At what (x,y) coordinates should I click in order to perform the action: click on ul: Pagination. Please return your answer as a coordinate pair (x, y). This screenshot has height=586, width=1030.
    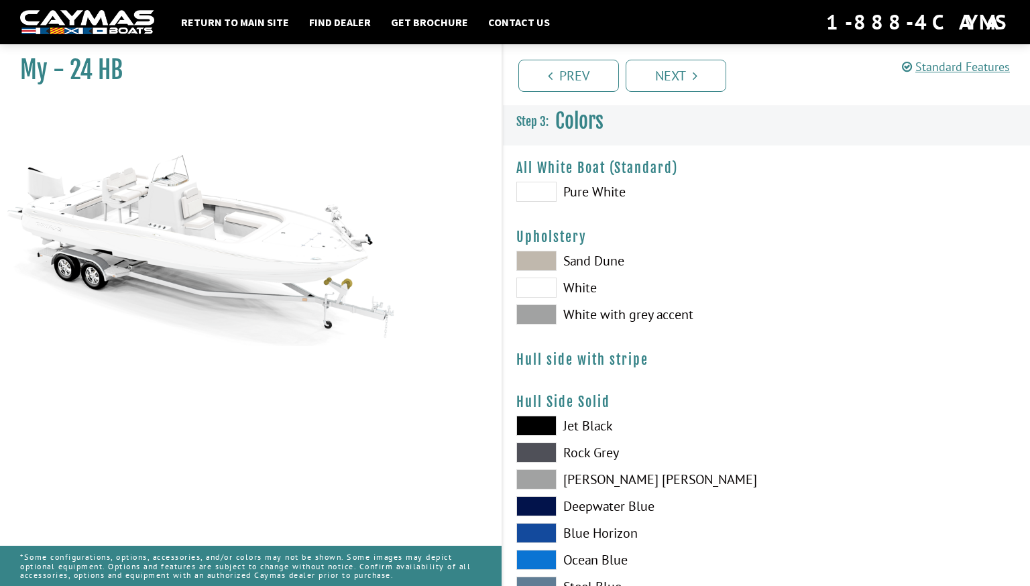
    Looking at the image, I should click on (772, 74).